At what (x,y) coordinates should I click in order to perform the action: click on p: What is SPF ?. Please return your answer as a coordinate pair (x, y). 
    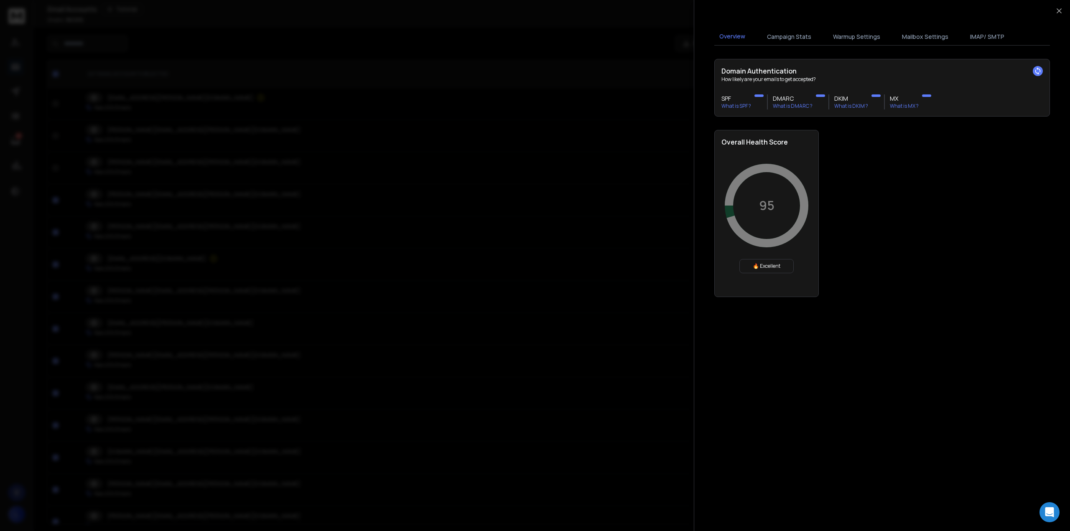
    Looking at the image, I should click on (736, 106).